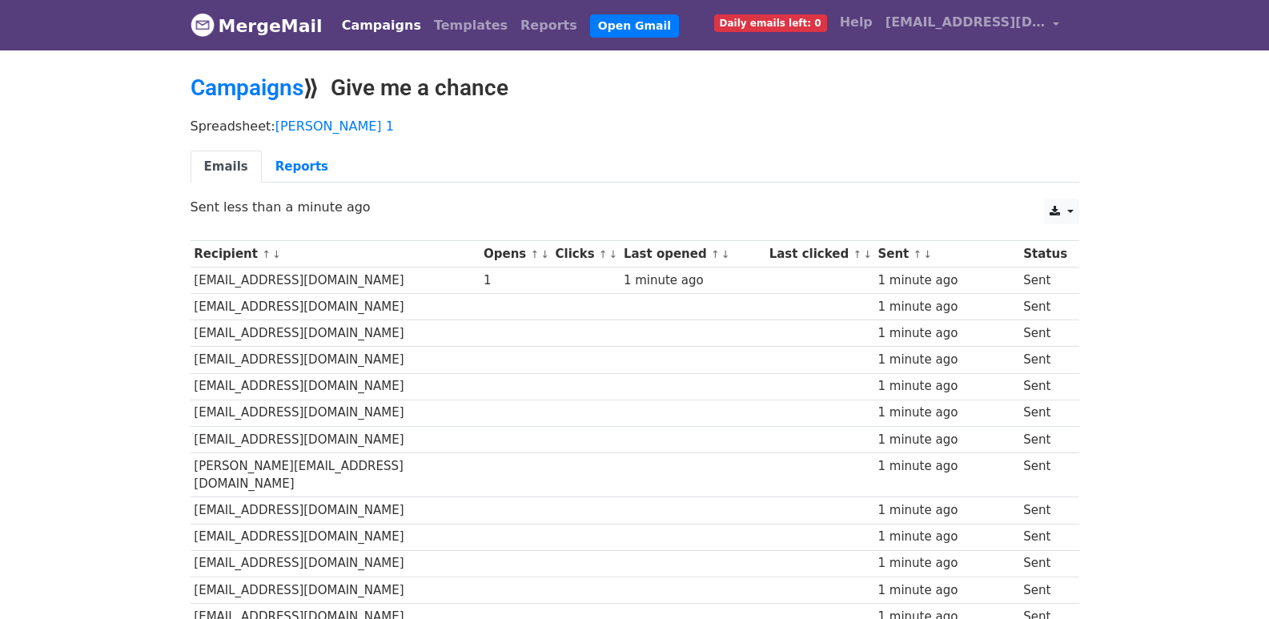 This screenshot has width=1269, height=619. I want to click on th: Last opened, so click(692, 254).